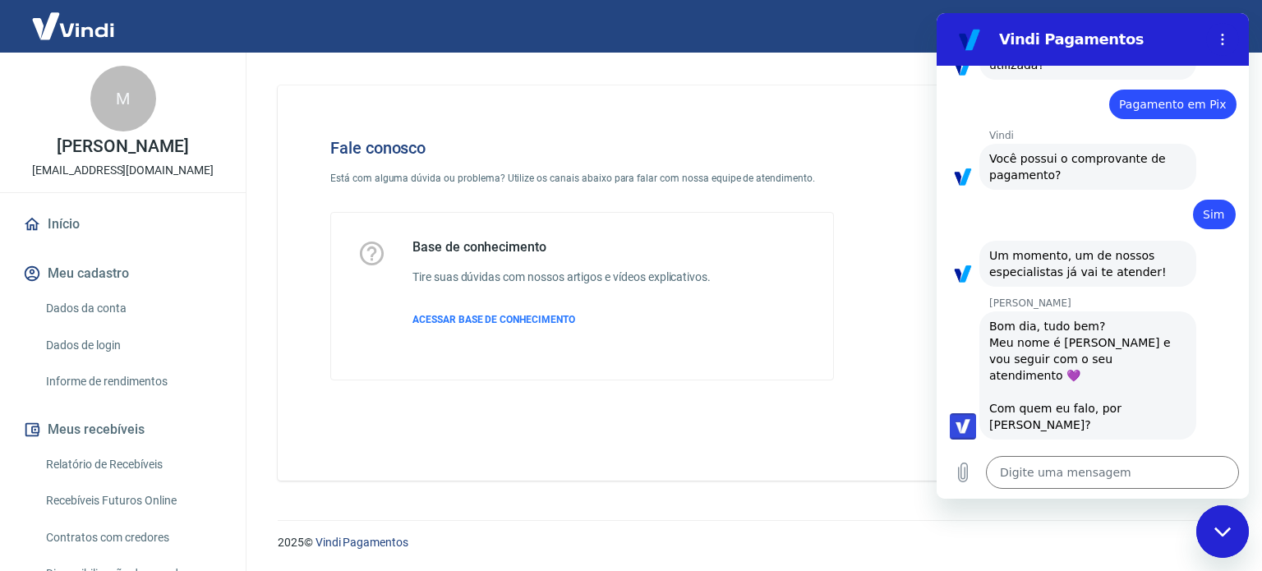  Describe the element at coordinates (561, 320) in the screenshot. I see `a: ACESSAR BASE DE CONHECIMENTO` at that location.